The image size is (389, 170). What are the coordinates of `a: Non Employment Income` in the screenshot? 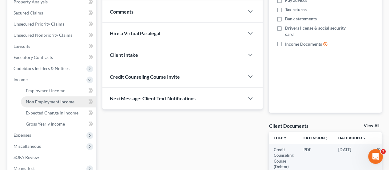 It's located at (58, 102).